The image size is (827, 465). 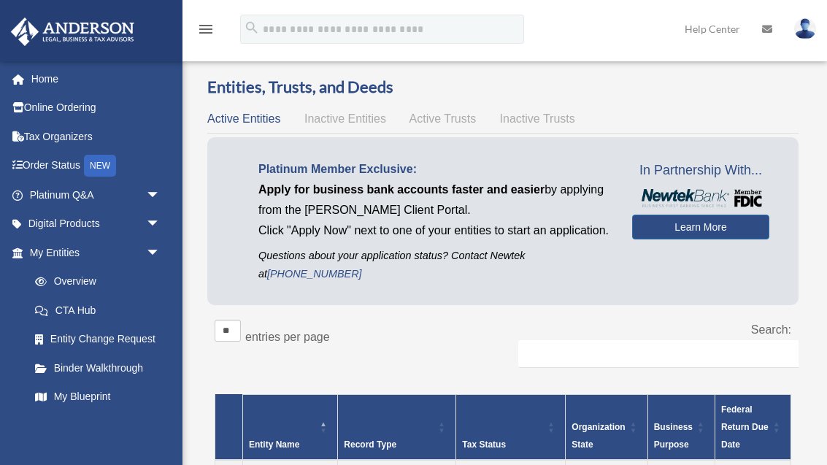 What do you see at coordinates (98, 425) in the screenshot?
I see `a: Tax Due Dates` at bounding box center [98, 425].